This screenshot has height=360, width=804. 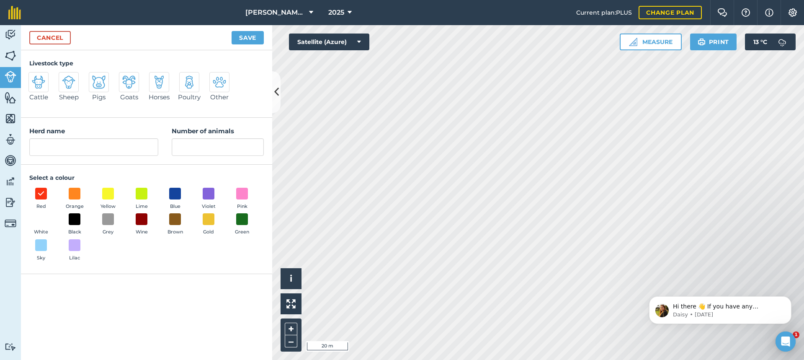 I want to click on span: Gold, so click(x=208, y=232).